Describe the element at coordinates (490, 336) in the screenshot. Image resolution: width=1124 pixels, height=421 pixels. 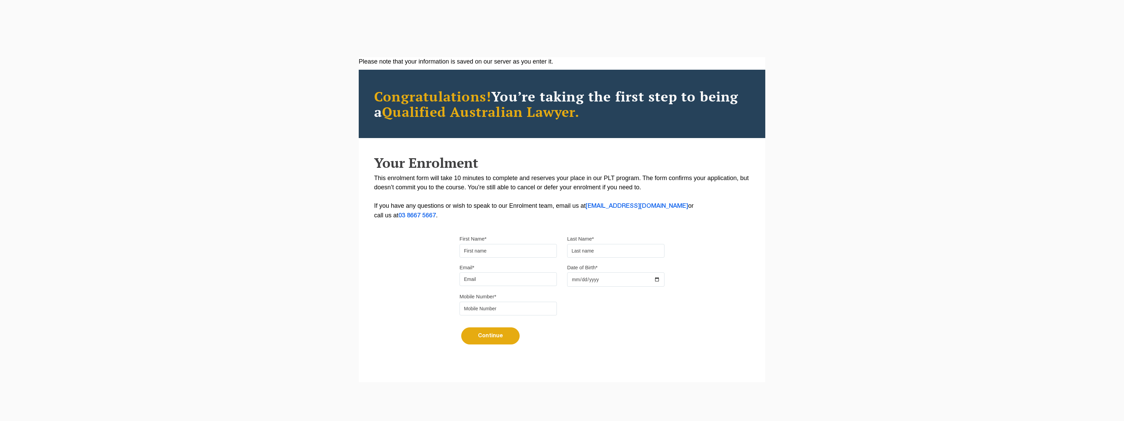
I see `button: Continue` at that location.